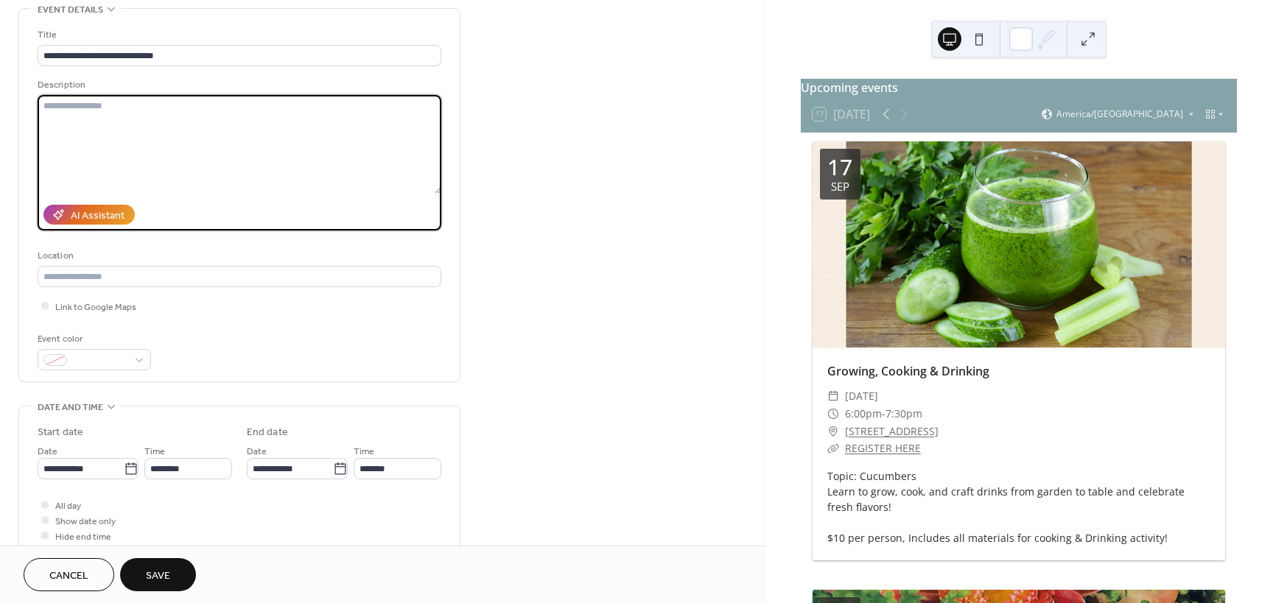 Image resolution: width=1273 pixels, height=603 pixels. I want to click on div: Description, so click(238, 85).